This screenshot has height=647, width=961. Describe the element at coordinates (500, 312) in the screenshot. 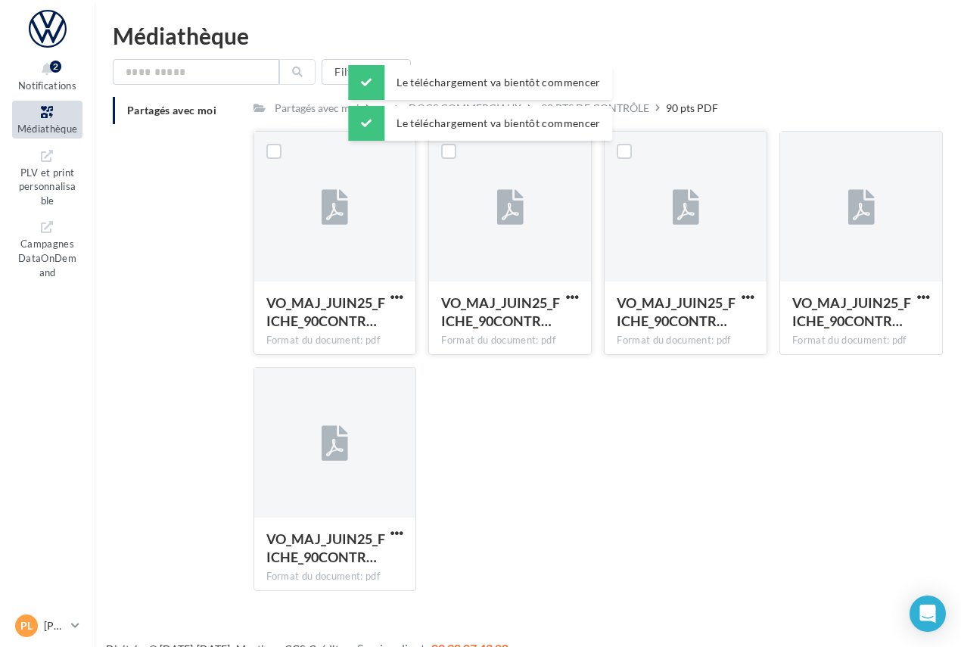

I see `span: VO_MAJ_JUIN25_FICHE_90CONTROLE_210x297_CUPRA_DP_HD` at that location.